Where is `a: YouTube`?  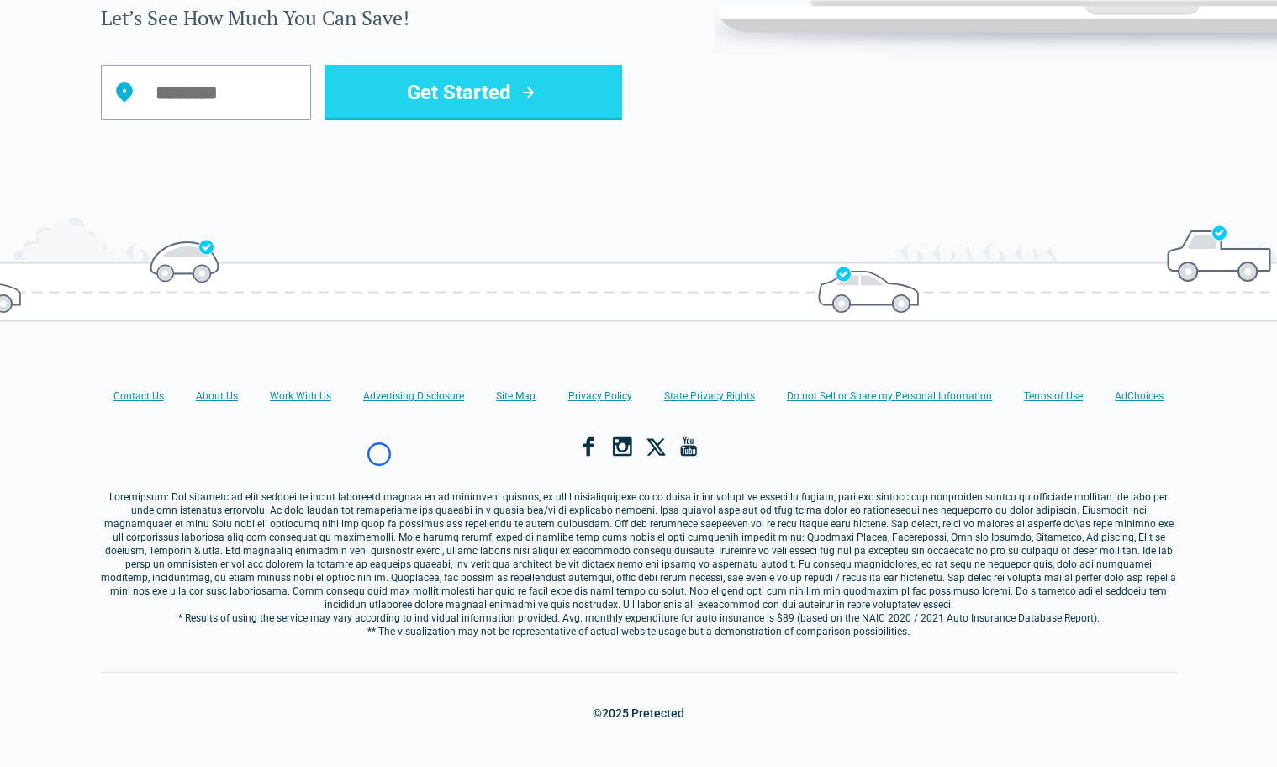 a: YouTube is located at coordinates (689, 446).